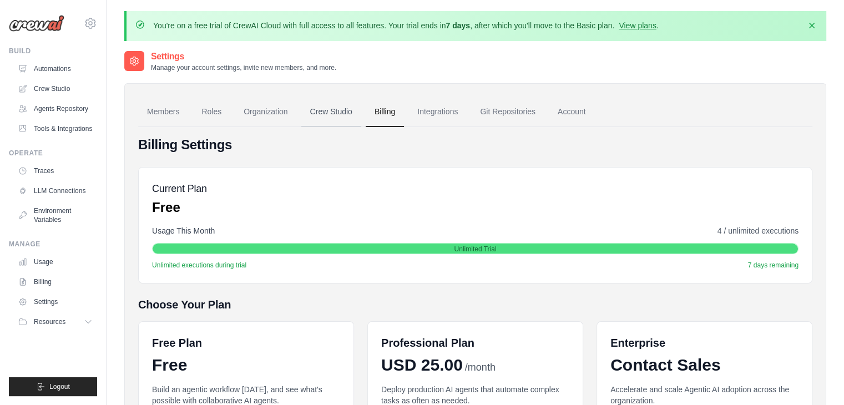 The width and height of the screenshot is (844, 405). What do you see at coordinates (475, 249) in the screenshot?
I see `span: Unlimited Trial` at bounding box center [475, 249].